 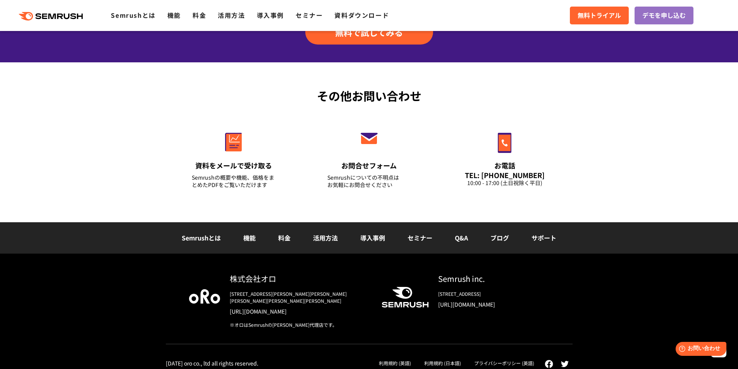 What do you see at coordinates (664, 15) in the screenshot?
I see `span: デモを申し込む` at bounding box center [664, 15].